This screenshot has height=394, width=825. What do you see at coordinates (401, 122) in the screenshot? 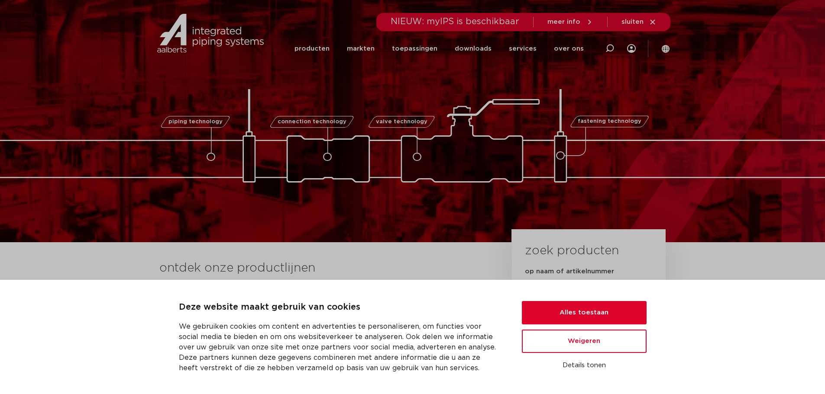
I see `span: valve technology` at bounding box center [401, 122].